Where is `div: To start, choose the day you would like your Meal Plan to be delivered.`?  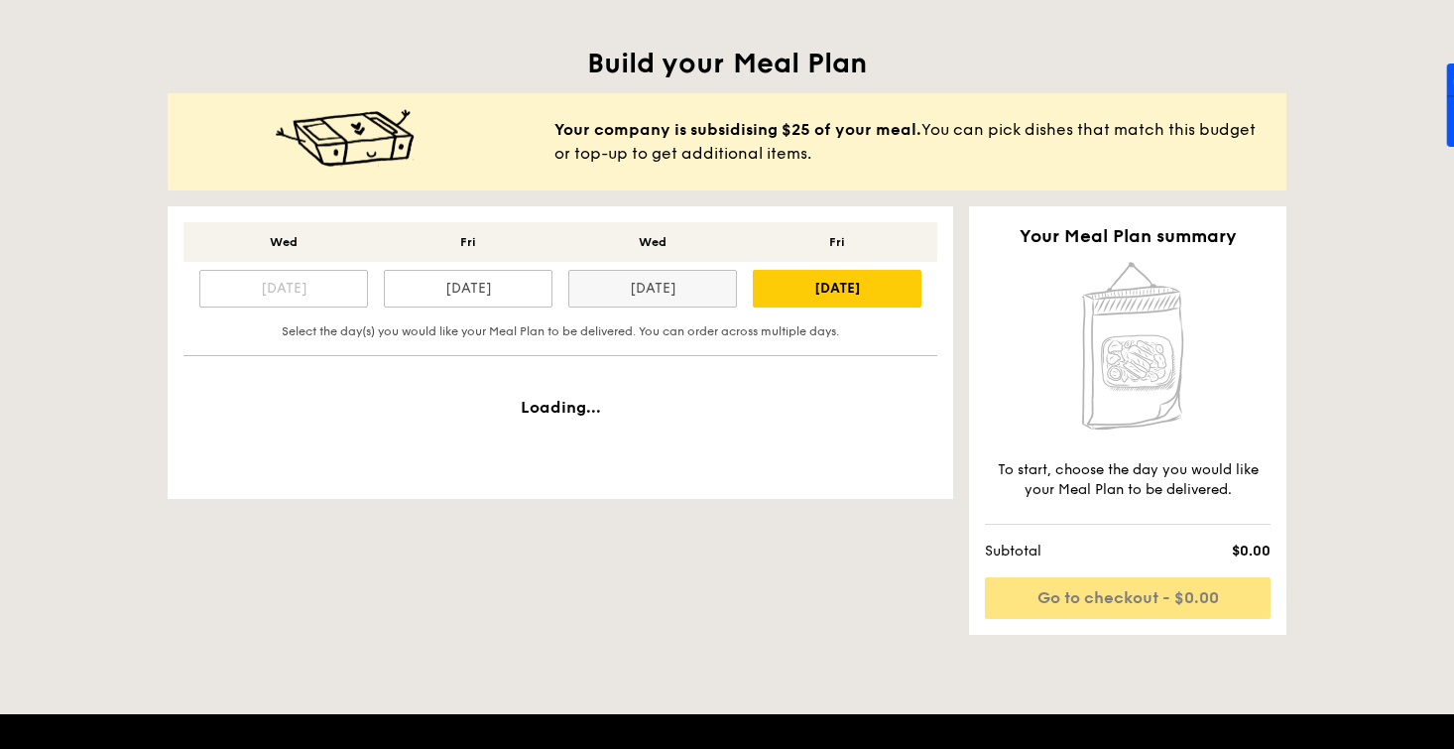
div: To start, choose the day you would like your Meal Plan to be delivered. is located at coordinates (1127, 480).